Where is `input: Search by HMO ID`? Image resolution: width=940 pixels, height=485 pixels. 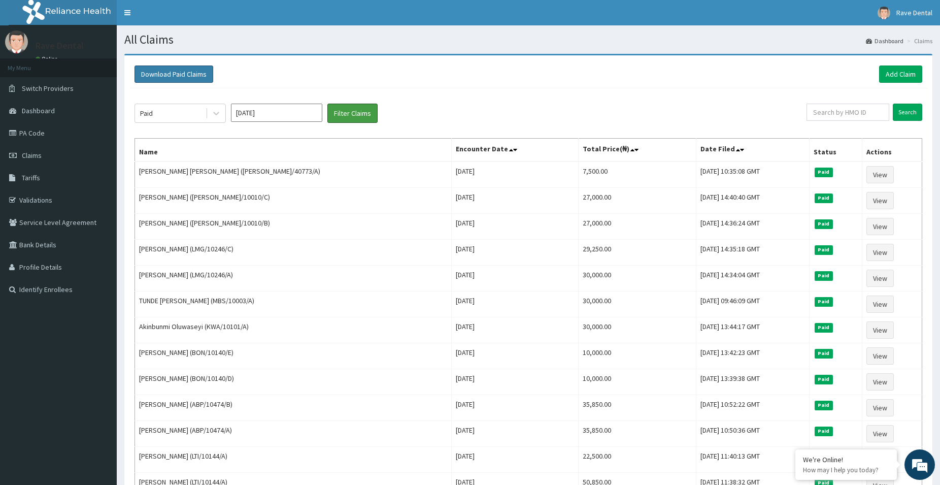 input: Search by HMO ID is located at coordinates (848, 112).